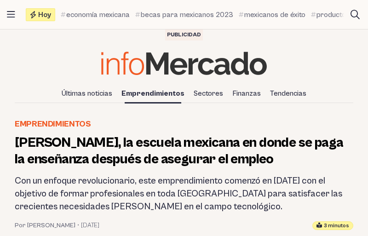 The image size is (368, 236). What do you see at coordinates (209, 93) in the screenshot?
I see `a: Sectores` at bounding box center [209, 93].